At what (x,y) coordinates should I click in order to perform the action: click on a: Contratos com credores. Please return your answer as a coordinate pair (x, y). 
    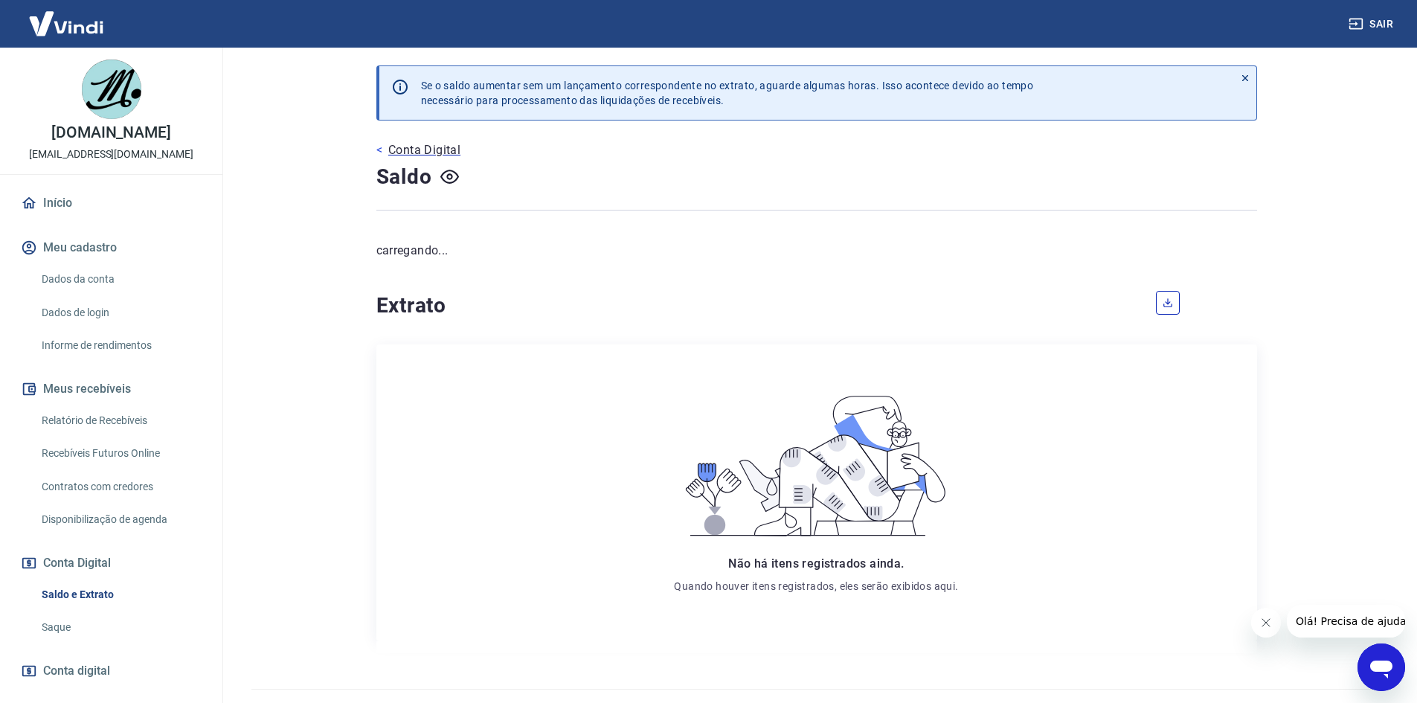
    Looking at the image, I should click on (120, 486).